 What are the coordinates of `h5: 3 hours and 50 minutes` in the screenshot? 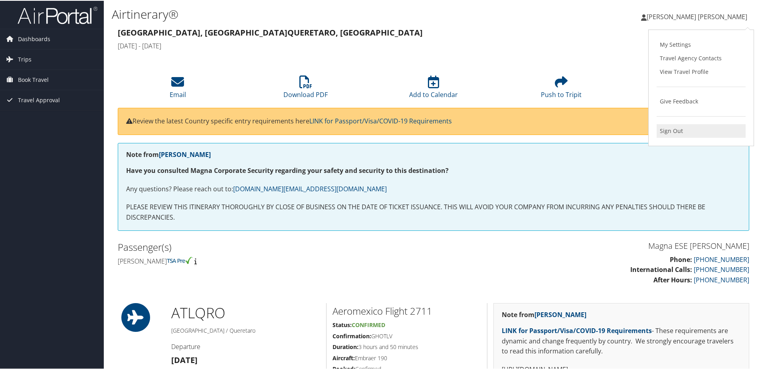 It's located at (407, 346).